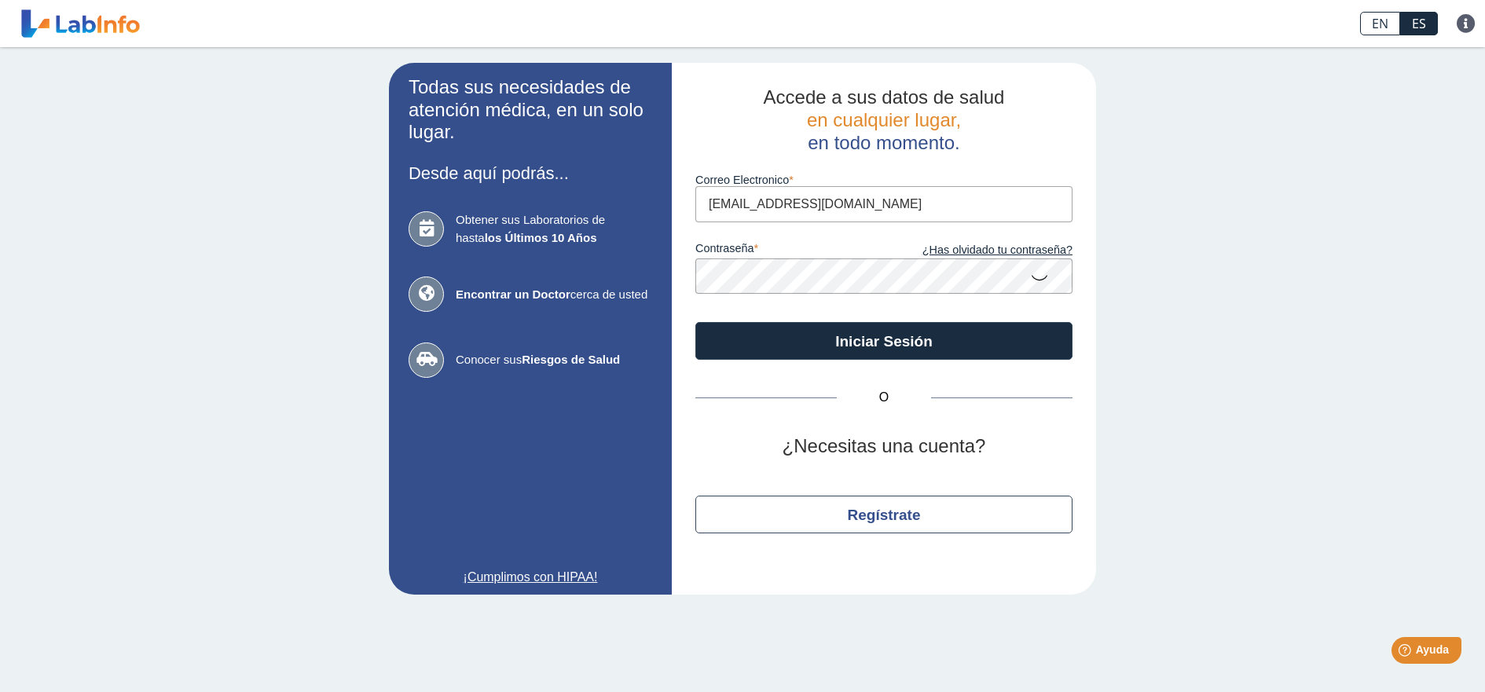  What do you see at coordinates (540, 237) in the screenshot?
I see `b: los Últimos 10 Años` at bounding box center [540, 237].